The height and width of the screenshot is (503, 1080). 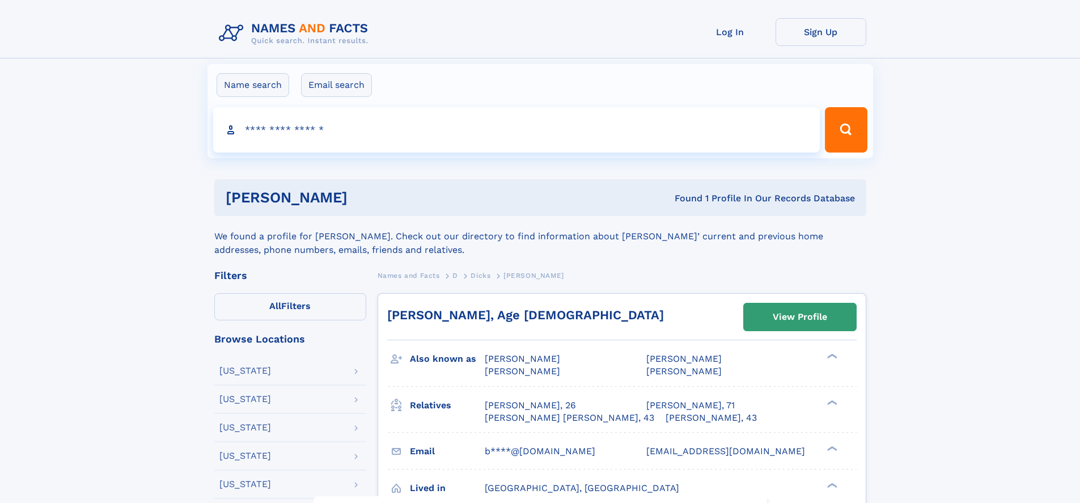 I want to click on h3: Lived in, so click(x=447, y=488).